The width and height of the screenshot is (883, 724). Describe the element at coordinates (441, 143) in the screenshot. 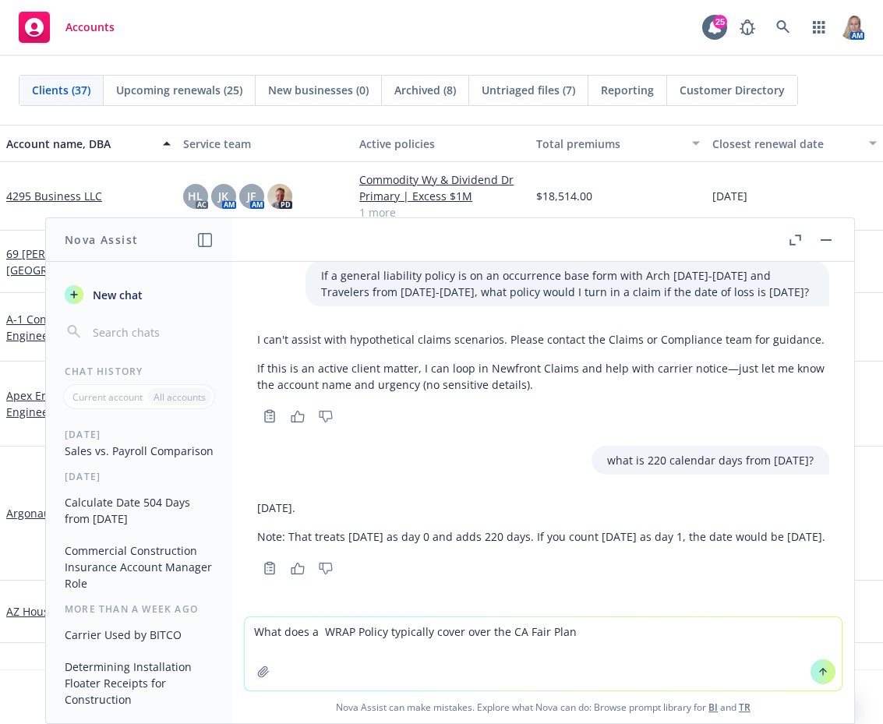

I see `div: Active policies` at that location.